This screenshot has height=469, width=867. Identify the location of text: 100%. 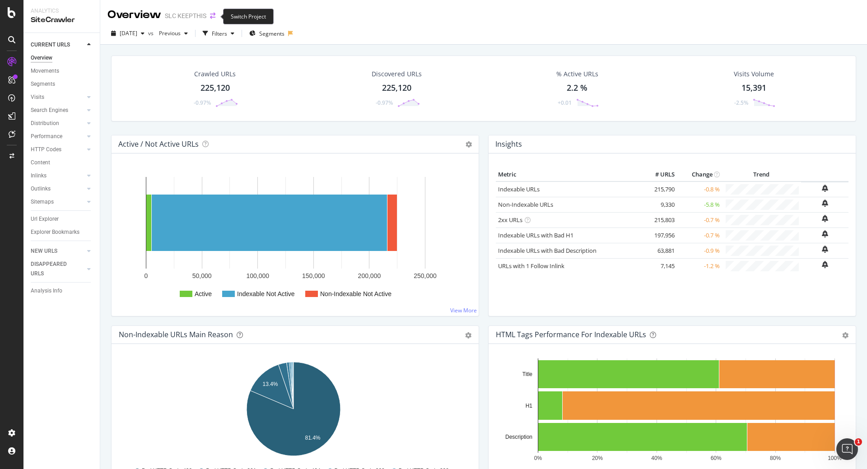
(834, 458).